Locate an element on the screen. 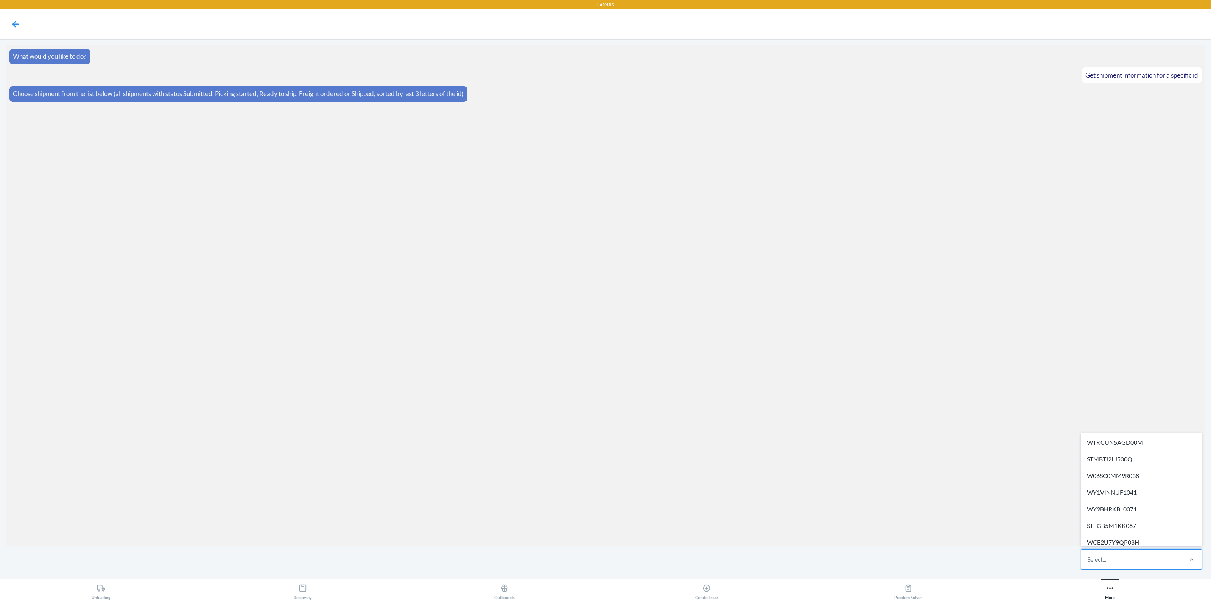 The image size is (1211, 601). div: Problem Solver is located at coordinates (908, 590).